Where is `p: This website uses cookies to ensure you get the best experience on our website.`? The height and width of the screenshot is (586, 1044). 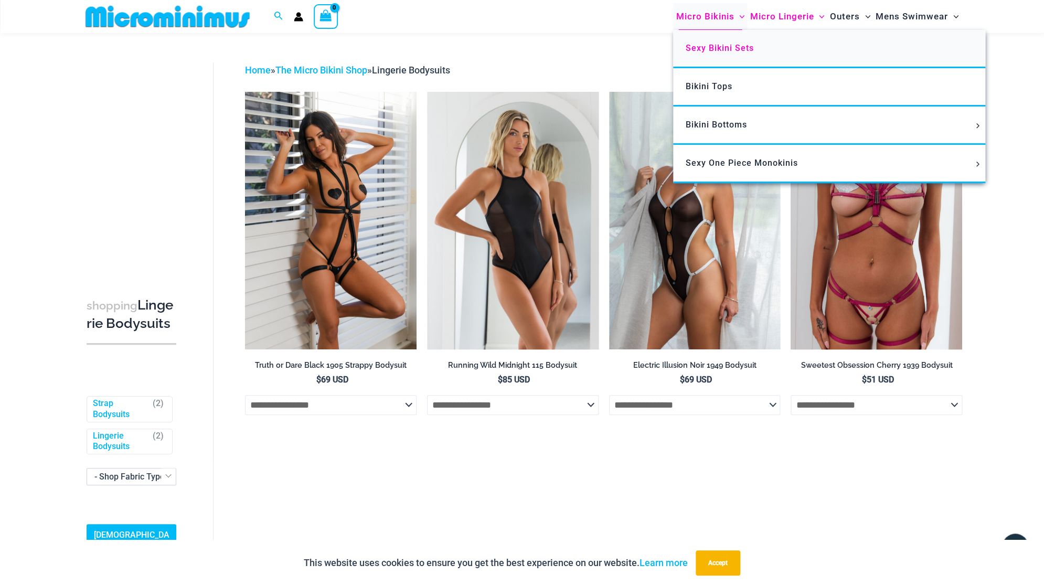
p: This website uses cookies to ensure you get the best experience on our website. is located at coordinates (496, 563).